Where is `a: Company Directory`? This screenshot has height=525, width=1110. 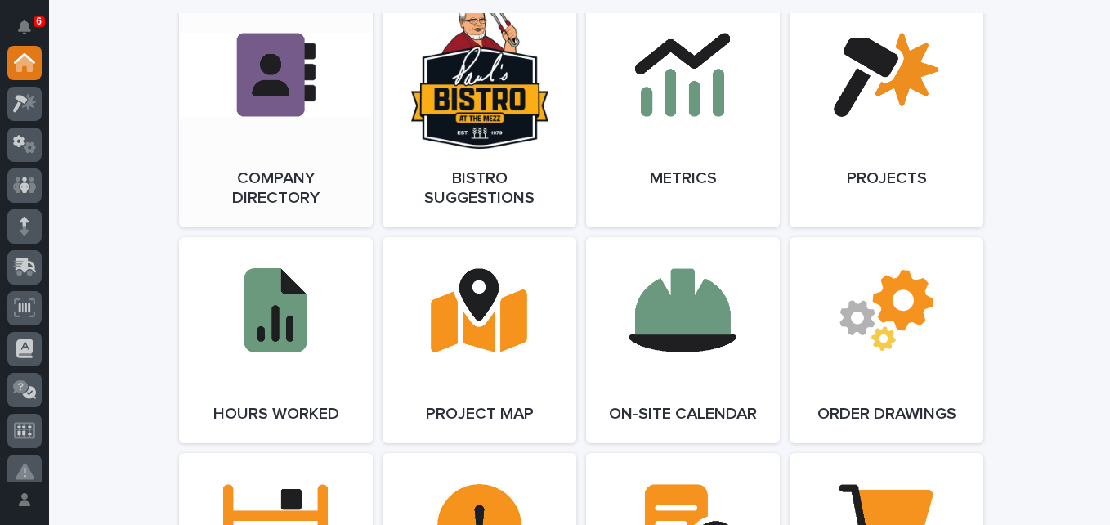 a: Company Directory is located at coordinates (275, 114).